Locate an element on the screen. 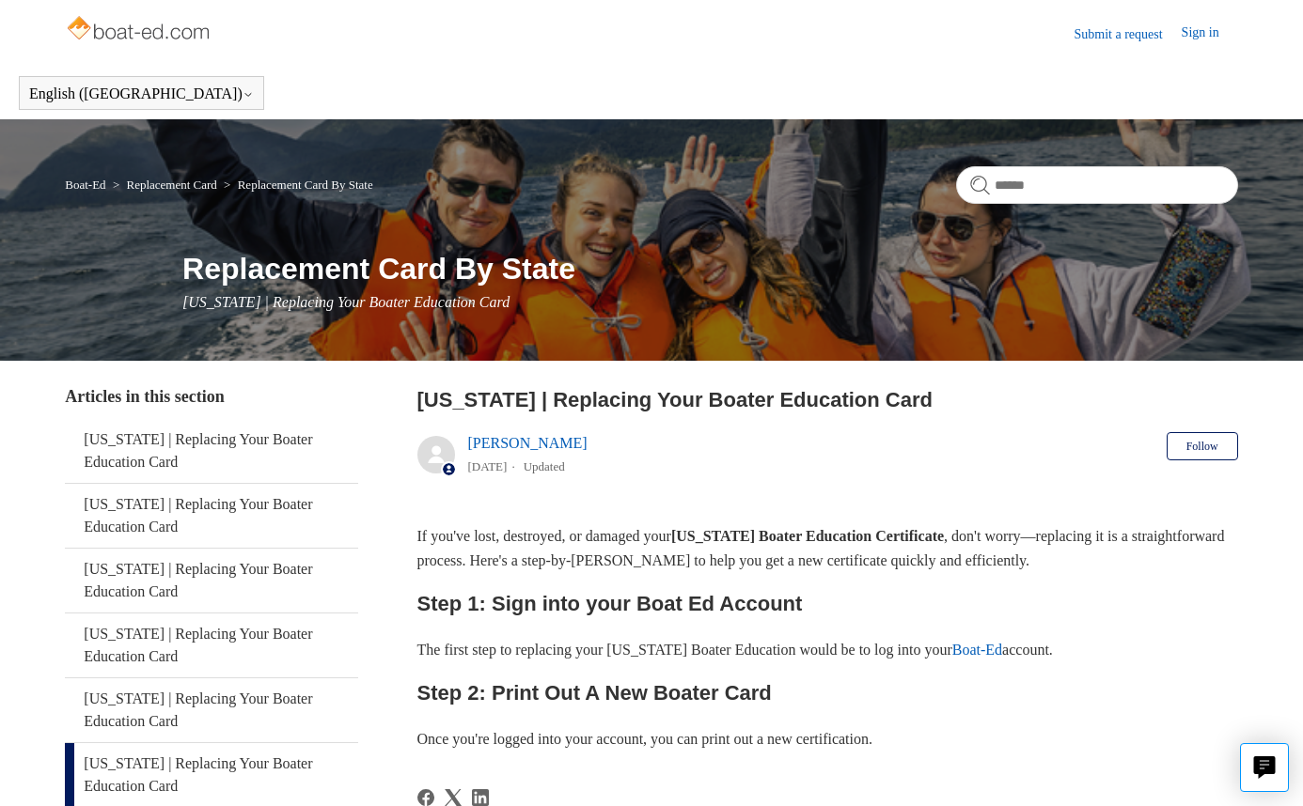  svg: Share this page on Facebook is located at coordinates (426, 798).